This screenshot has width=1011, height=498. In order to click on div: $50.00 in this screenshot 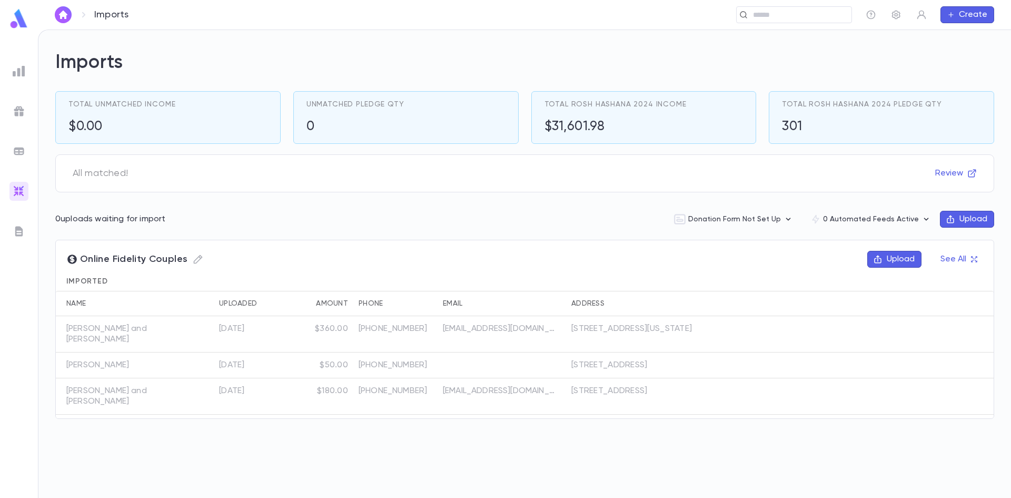, I will do `click(334, 365)`.